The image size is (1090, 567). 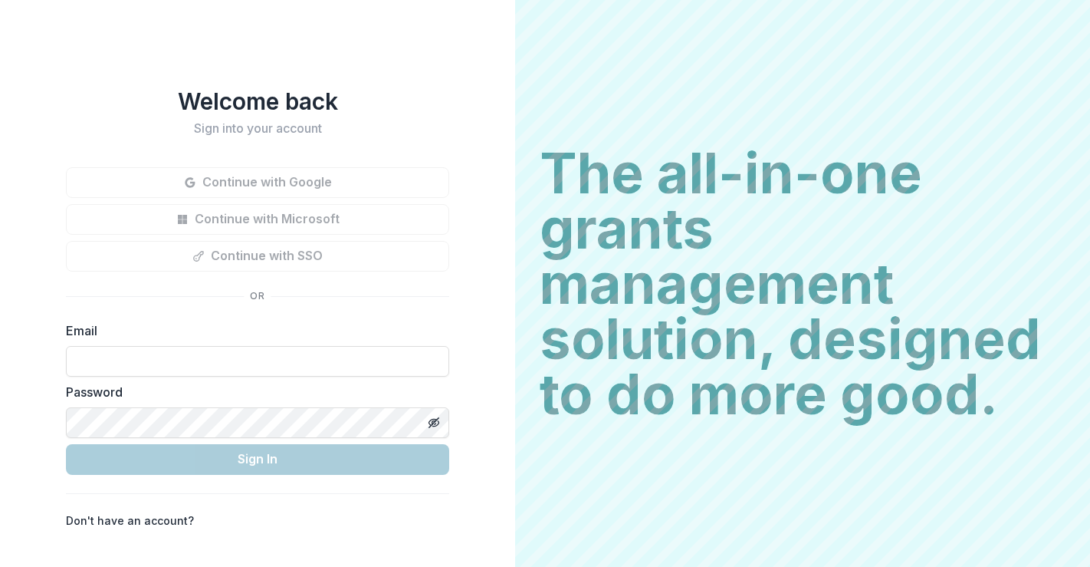 What do you see at coordinates (253, 392) in the screenshot?
I see `label: Password` at bounding box center [253, 392].